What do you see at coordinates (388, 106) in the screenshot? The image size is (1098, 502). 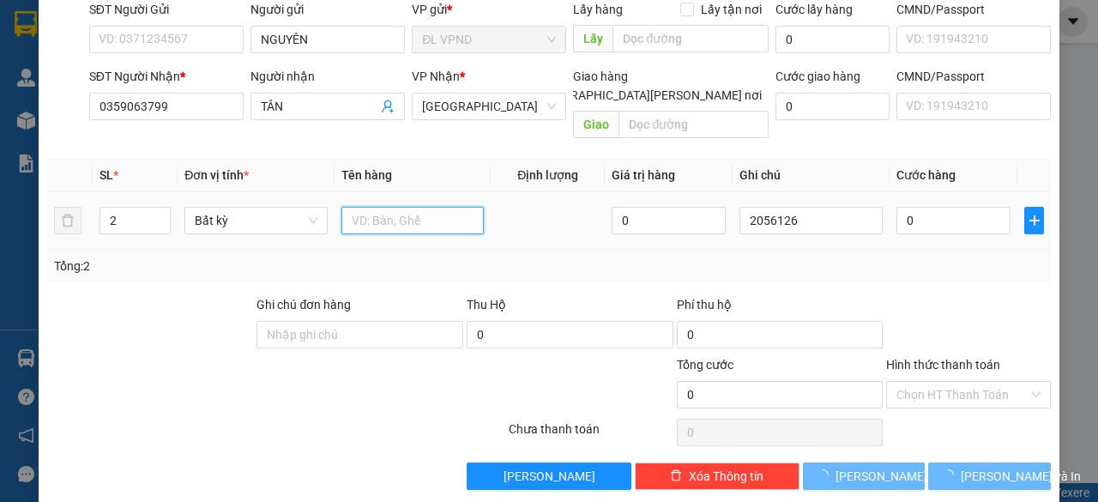 I see `span: user-add` at bounding box center [388, 106].